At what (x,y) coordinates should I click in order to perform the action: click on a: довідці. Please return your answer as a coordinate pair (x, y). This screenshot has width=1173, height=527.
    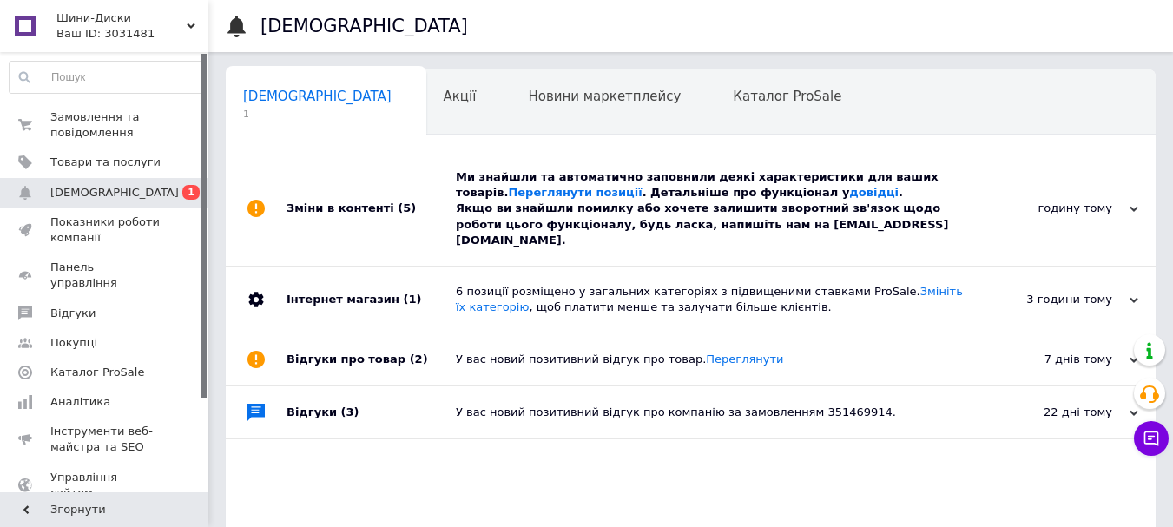
    Looking at the image, I should click on (873, 192).